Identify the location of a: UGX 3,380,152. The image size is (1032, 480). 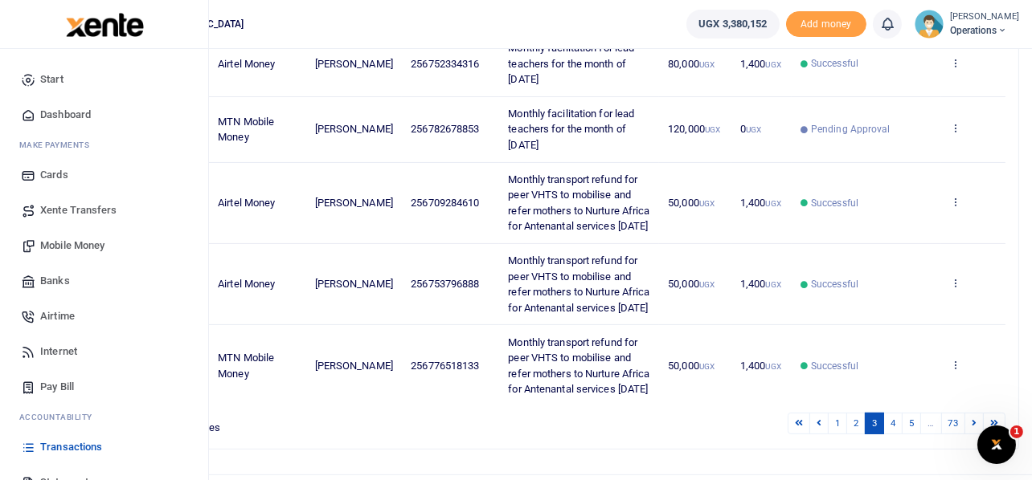
(732, 24).